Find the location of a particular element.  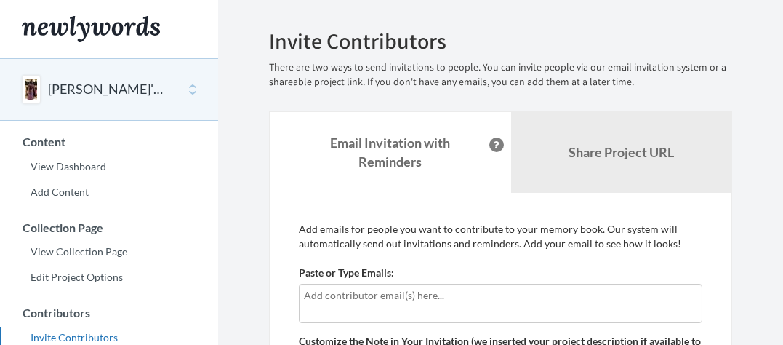

input: Add contributor email(s) here... is located at coordinates (500, 295).